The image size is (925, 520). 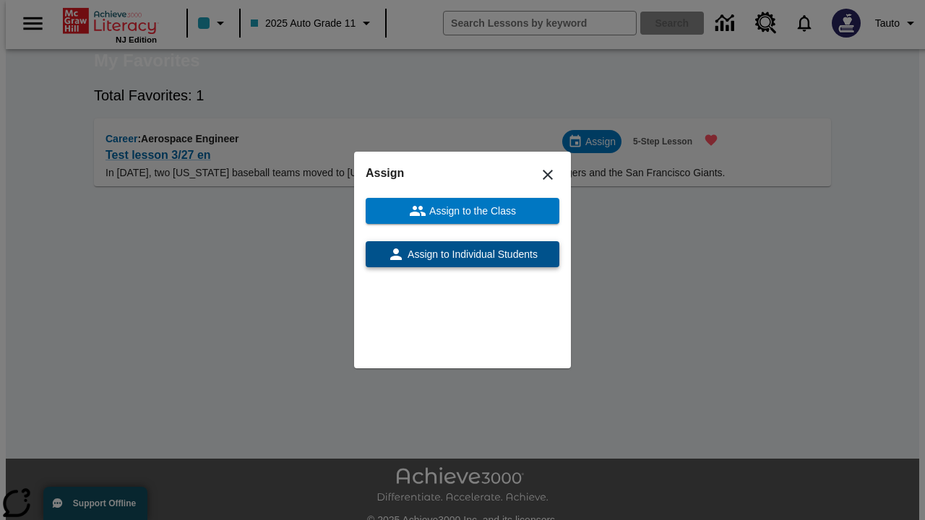 I want to click on button: Close, so click(x=548, y=175).